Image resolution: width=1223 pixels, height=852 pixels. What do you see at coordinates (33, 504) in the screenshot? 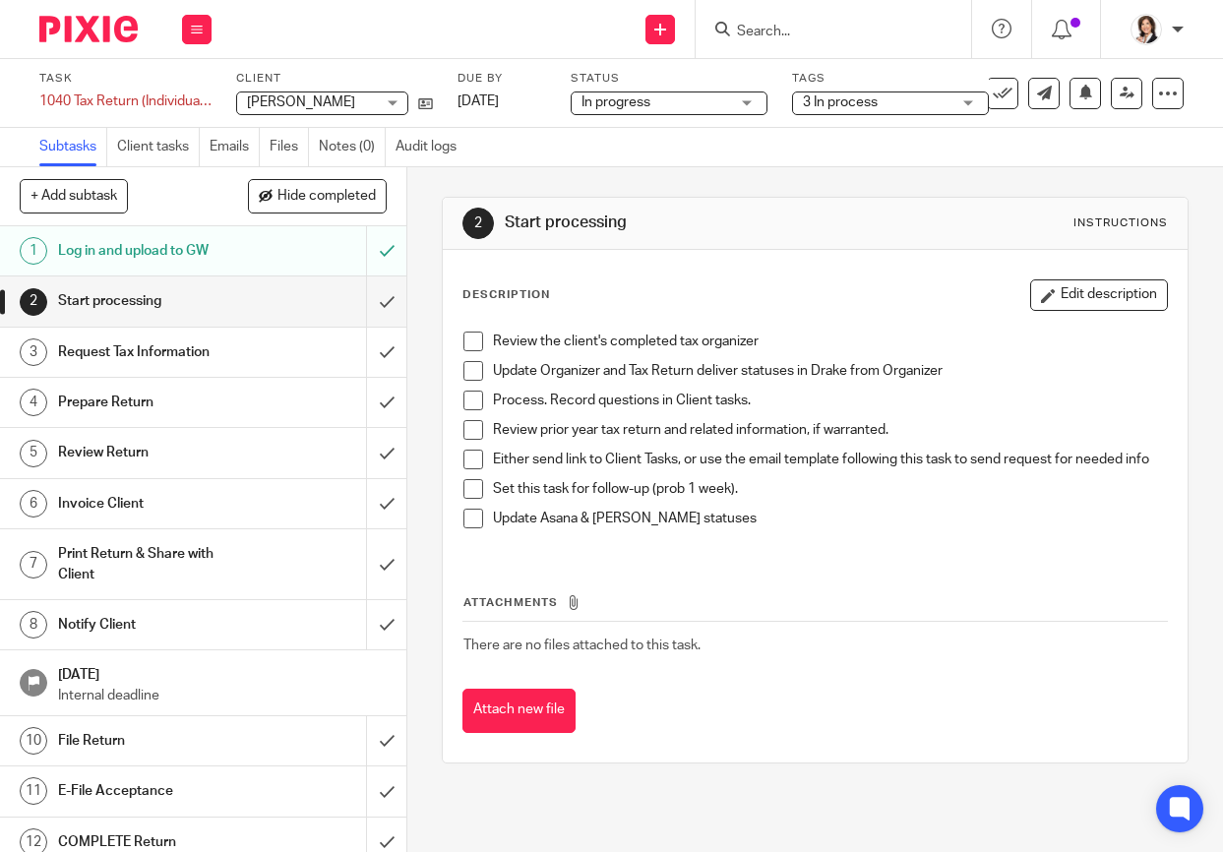
I see `div: 6` at bounding box center [33, 504].